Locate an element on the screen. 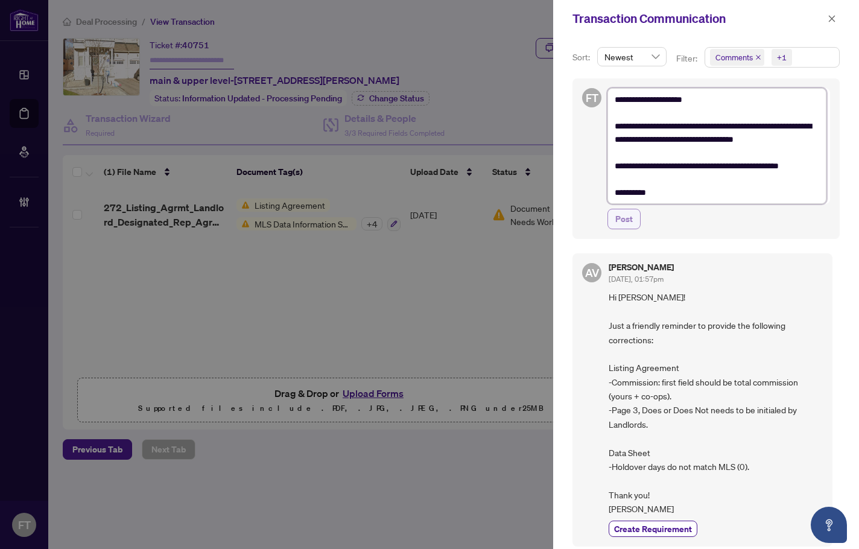  span: AV is located at coordinates (592, 273).